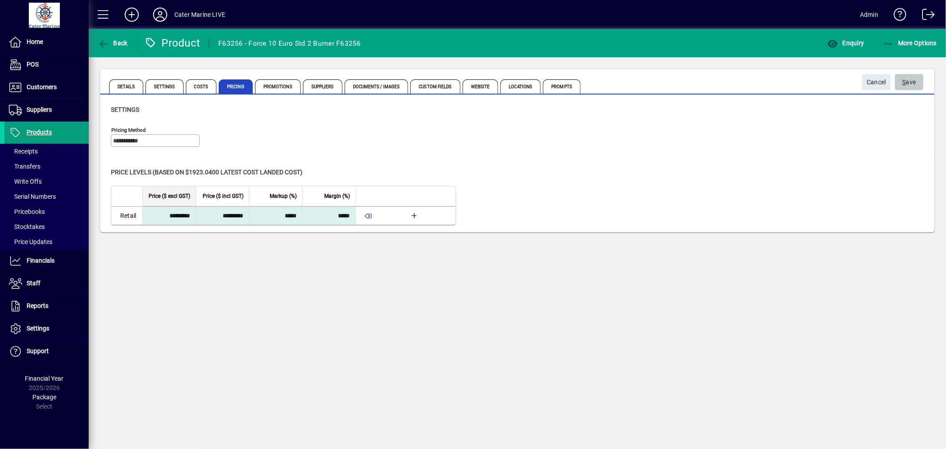 The image size is (946, 449). Describe the element at coordinates (37, 305) in the screenshot. I see `span: Reports` at that location.